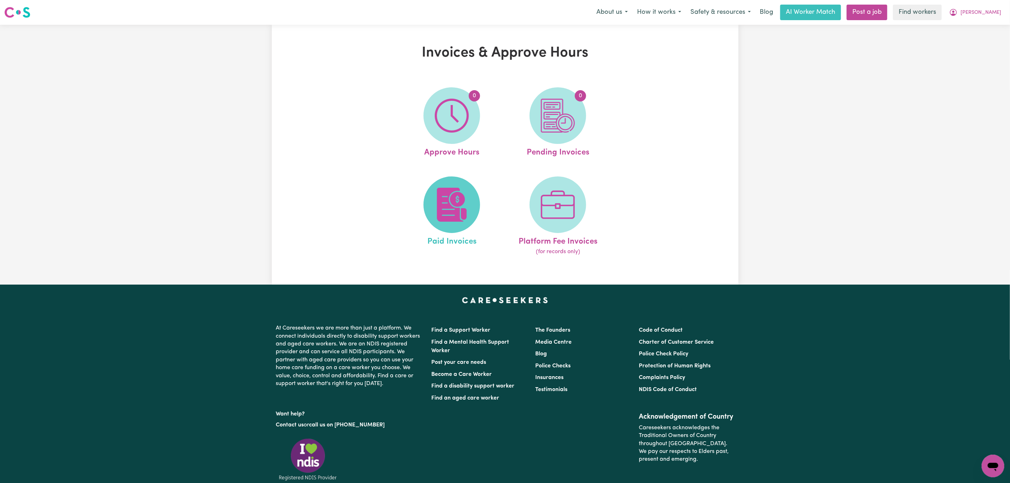 This screenshot has height=483, width=1010. What do you see at coordinates (558, 252) in the screenshot?
I see `span: (for records only)` at bounding box center [558, 252].